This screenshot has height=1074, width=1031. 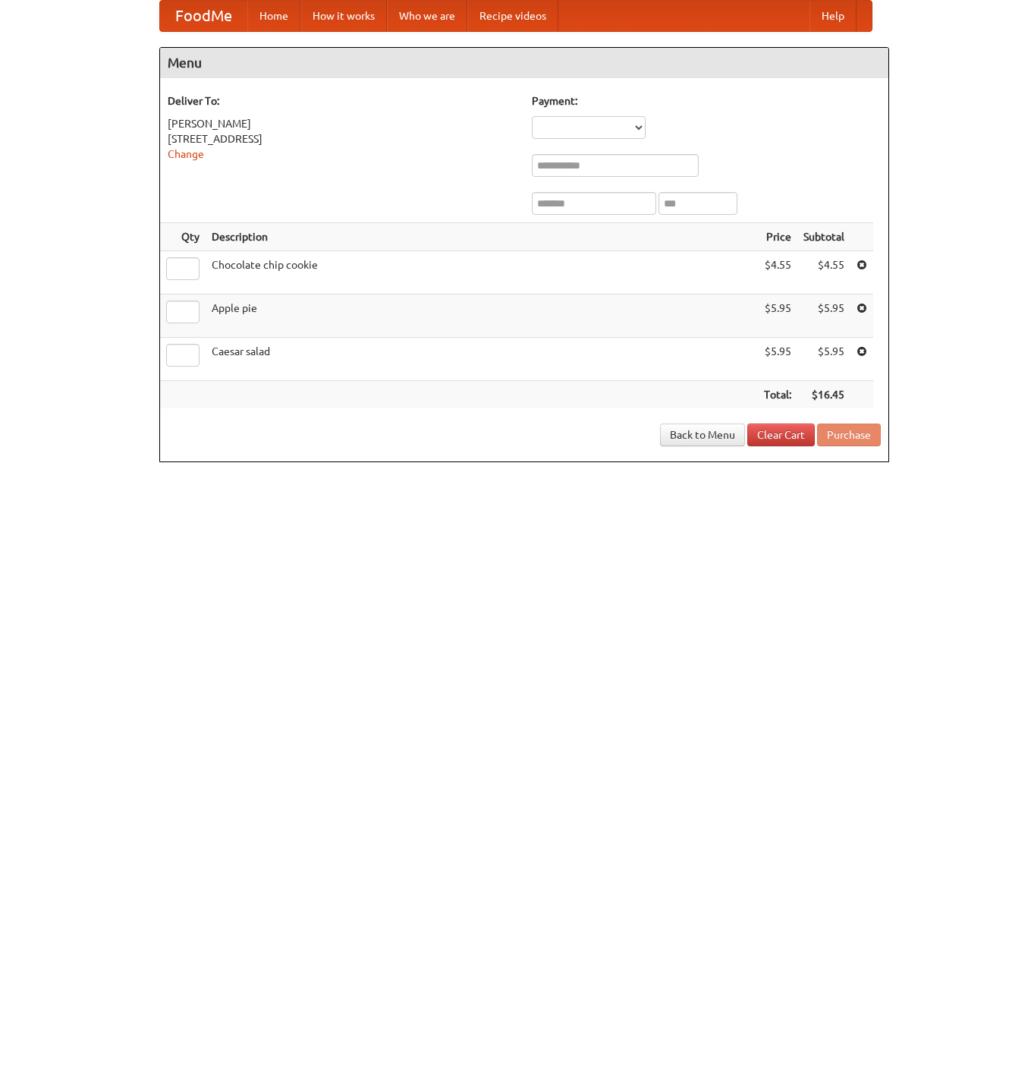 I want to click on h5: Payment:, so click(x=707, y=101).